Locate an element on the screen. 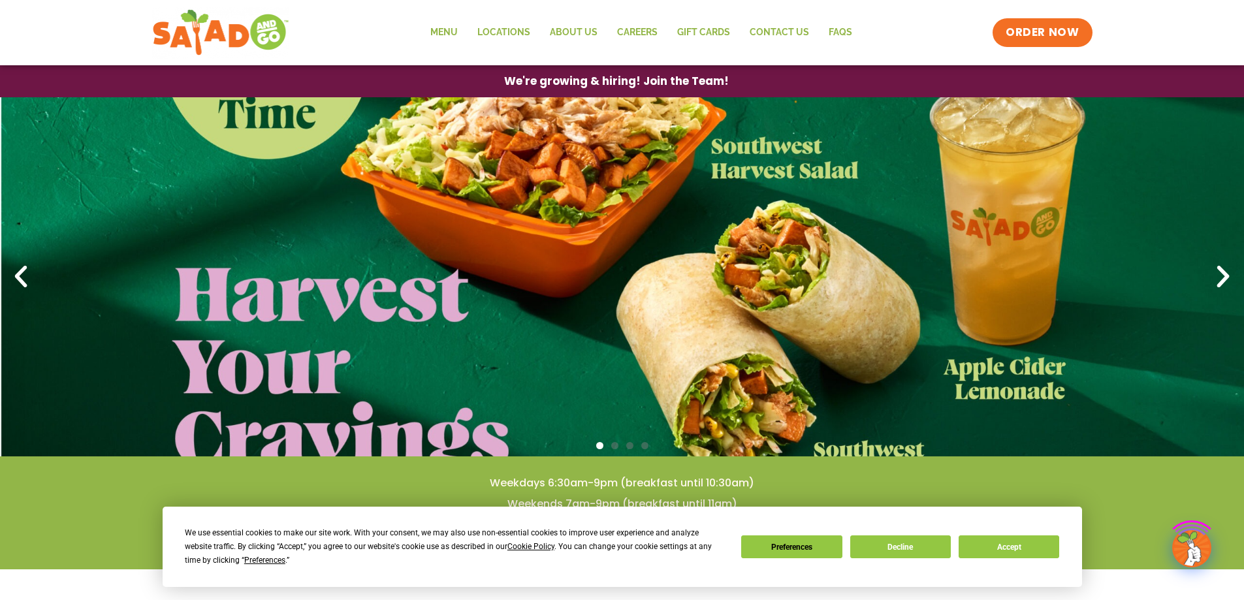  h4: Weekdays 6:30am-9pm (breakfast until 10:30am) is located at coordinates (622, 483).